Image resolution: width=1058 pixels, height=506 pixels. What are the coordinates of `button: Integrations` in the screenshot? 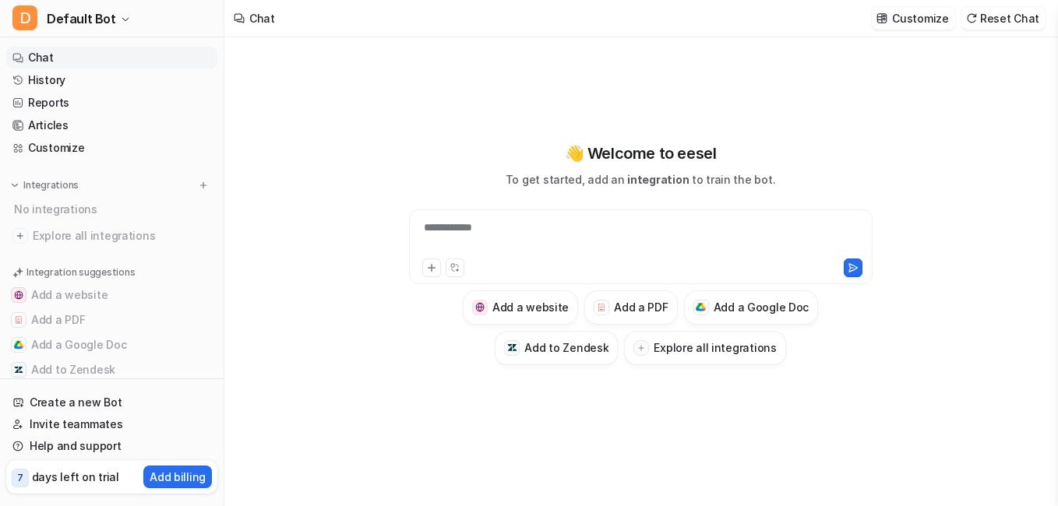 It's located at (44, 185).